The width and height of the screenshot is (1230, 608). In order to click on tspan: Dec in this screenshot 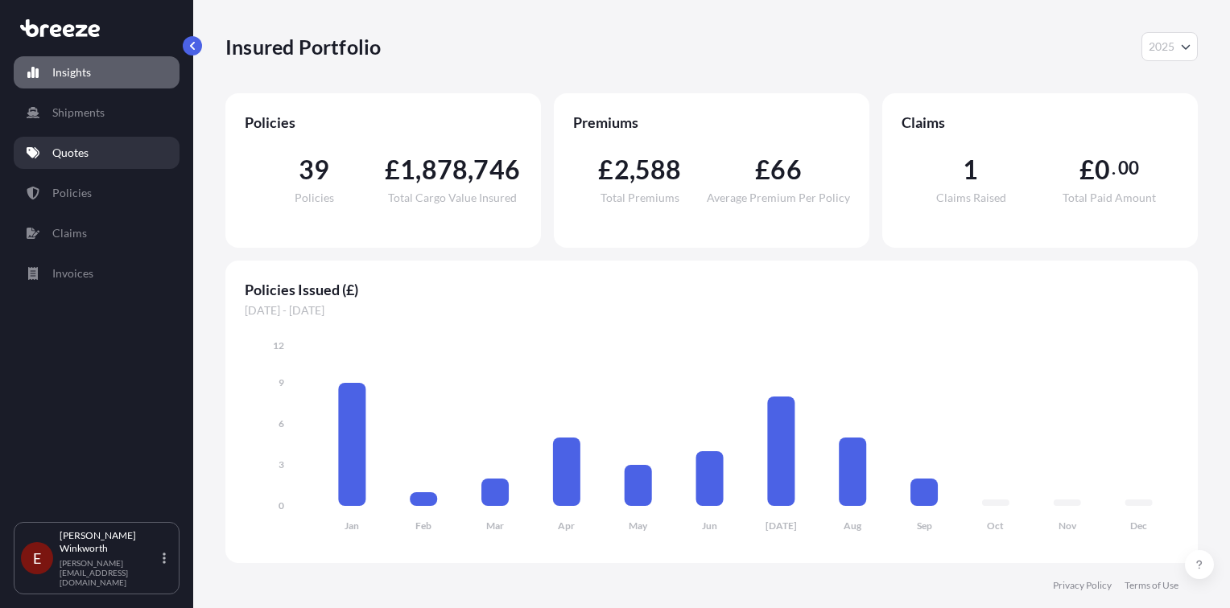, I will do `click(1138, 526)`.